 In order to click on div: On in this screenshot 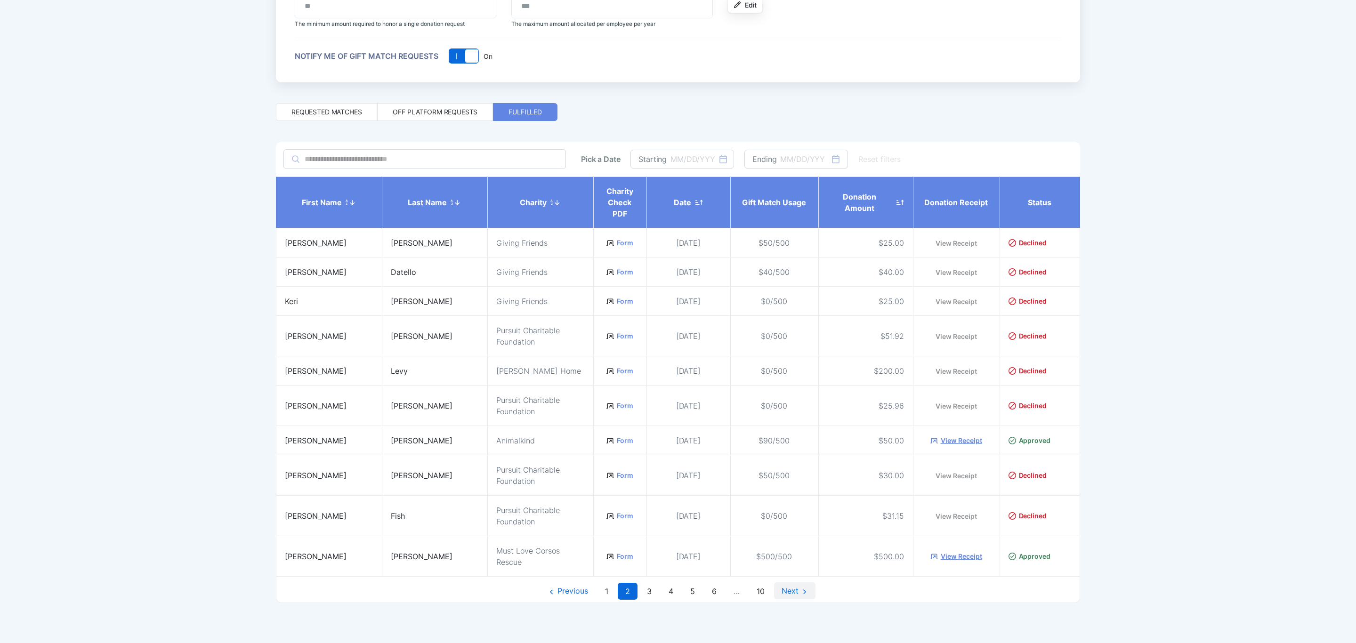, I will do `click(487, 56)`.